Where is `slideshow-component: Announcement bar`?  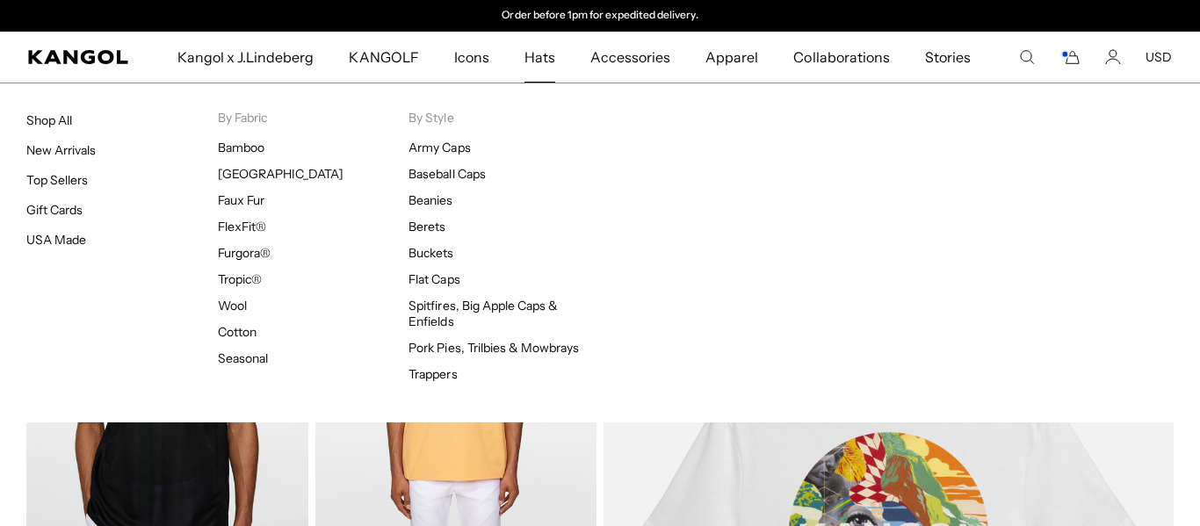
slideshow-component: Announcement bar is located at coordinates (600, 16).